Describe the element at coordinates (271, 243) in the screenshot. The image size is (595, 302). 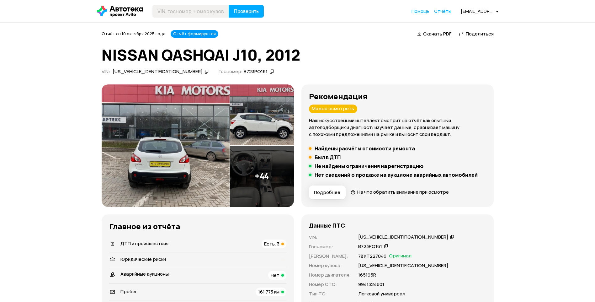
I see `span: Есть, 3` at that location.